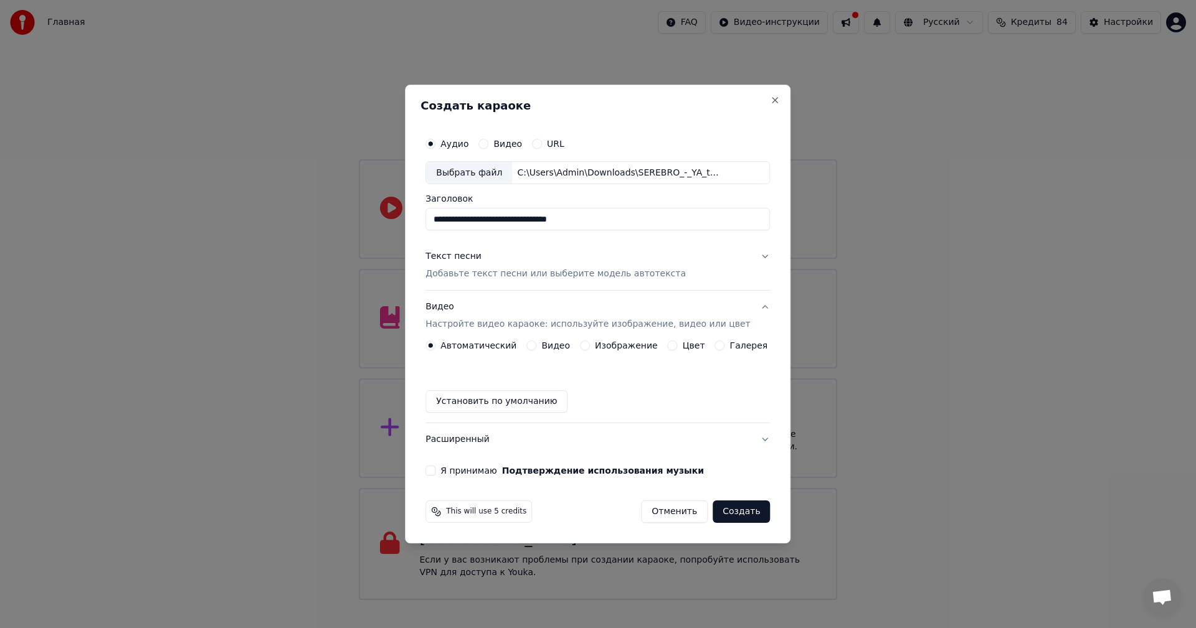 This screenshot has height=628, width=1196. I want to click on span: This will use 5 credits, so click(486, 512).